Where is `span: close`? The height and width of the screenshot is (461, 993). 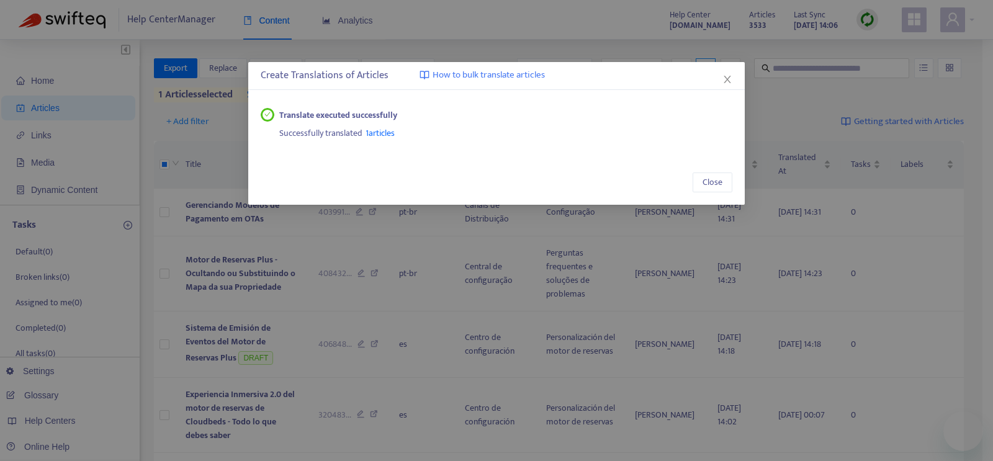 span: close is located at coordinates (727, 79).